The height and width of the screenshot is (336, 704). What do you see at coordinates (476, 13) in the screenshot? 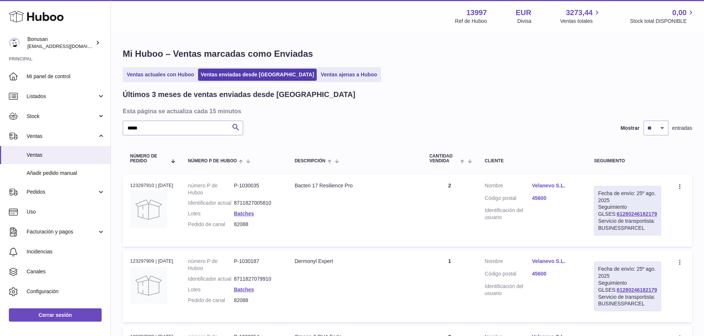
I see `strong: 13997` at bounding box center [476, 13].